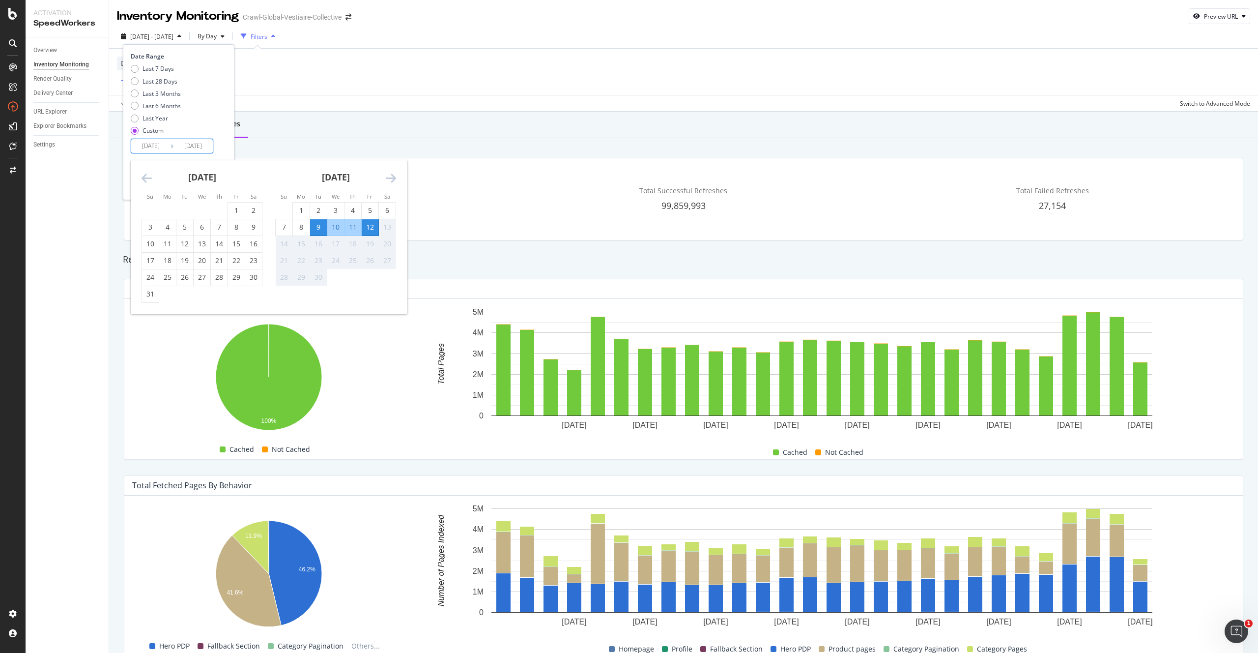 This screenshot has width=1258, height=653. I want to click on td: Choose Thursday, August 21, 2025 as your check-out date. It’s available., so click(219, 260).